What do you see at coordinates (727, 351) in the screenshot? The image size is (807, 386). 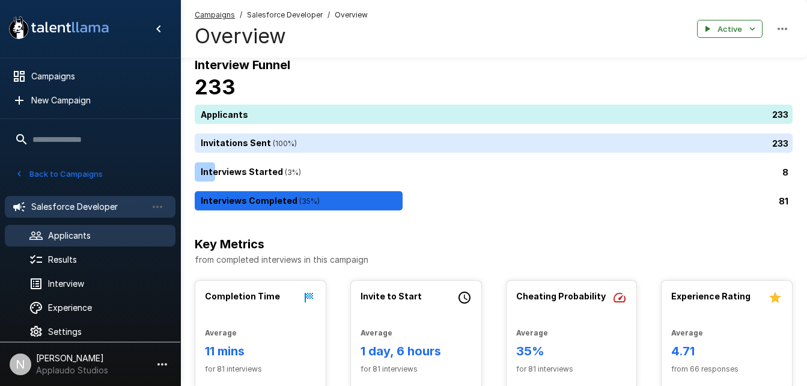 I see `h6: 4.71` at bounding box center [727, 351].